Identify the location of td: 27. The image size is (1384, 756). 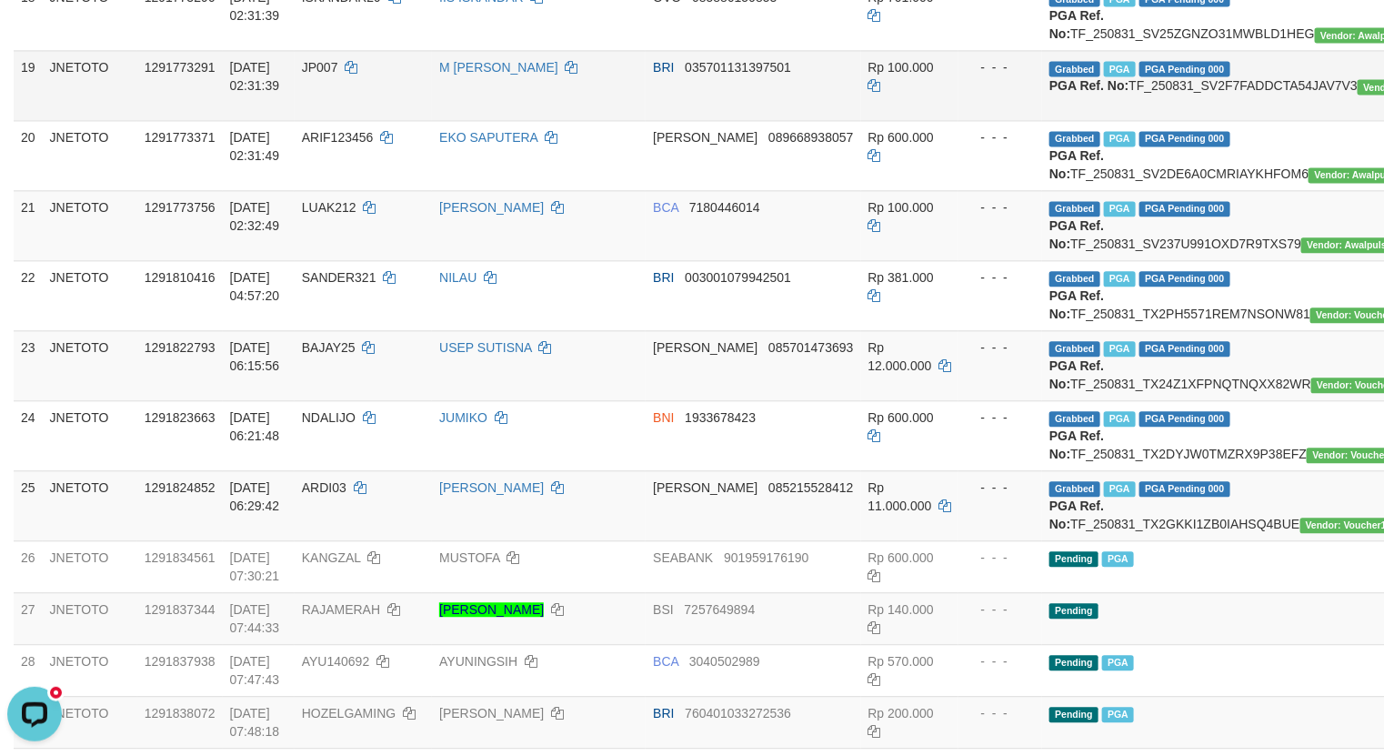
(28, 617).